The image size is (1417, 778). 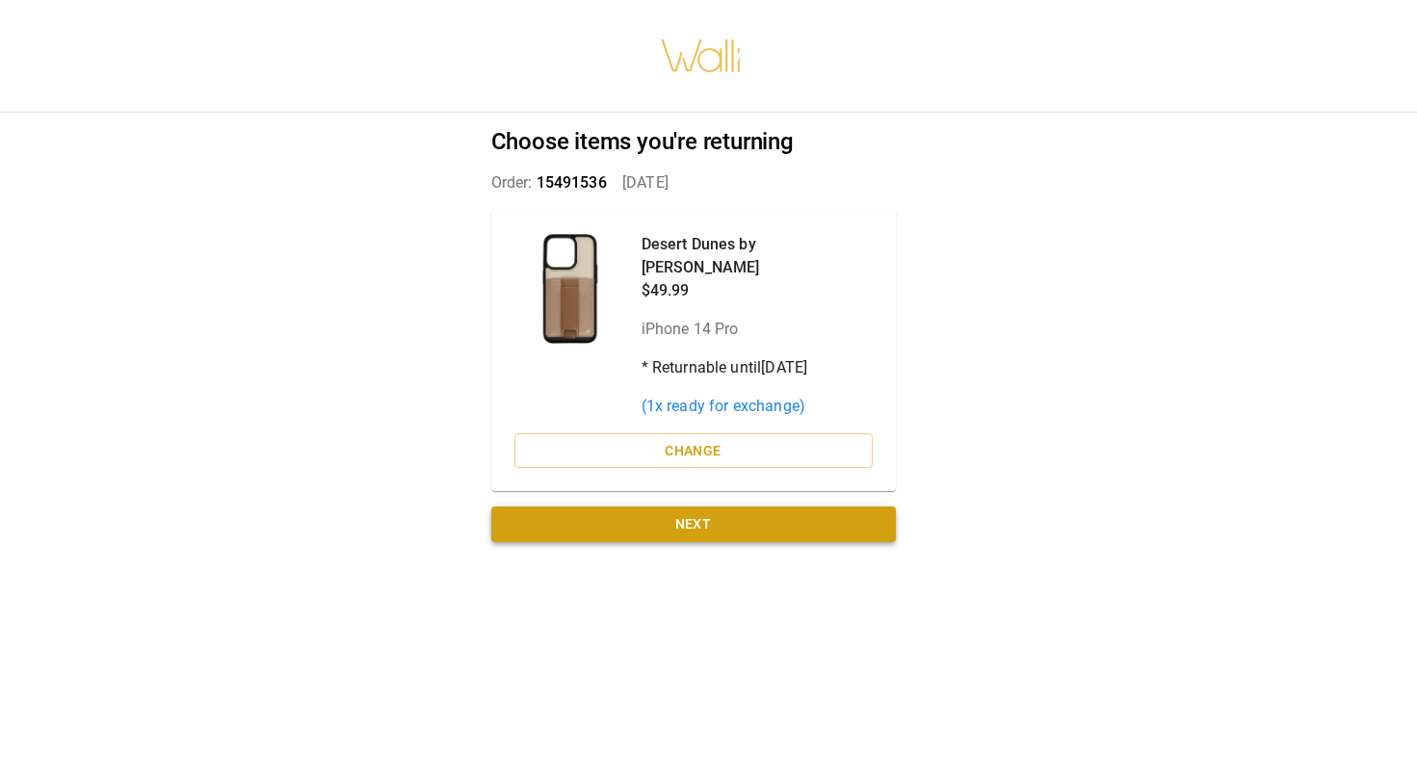 What do you see at coordinates (757, 329) in the screenshot?
I see `p: iPhone 14 Pro` at bounding box center [757, 329].